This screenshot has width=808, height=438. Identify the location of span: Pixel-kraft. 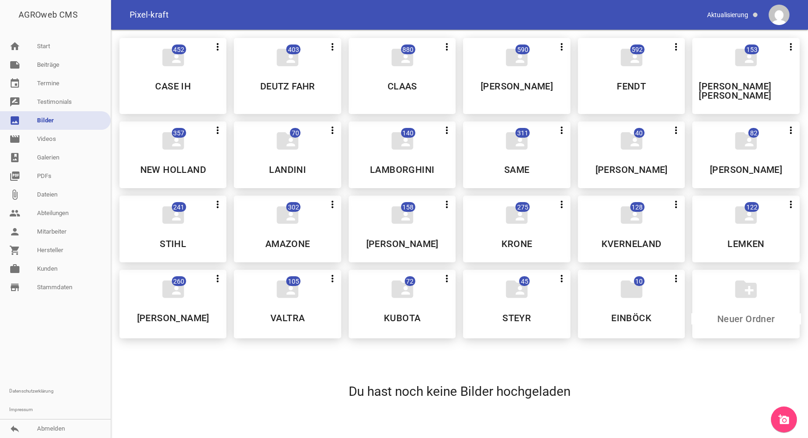
(149, 15).